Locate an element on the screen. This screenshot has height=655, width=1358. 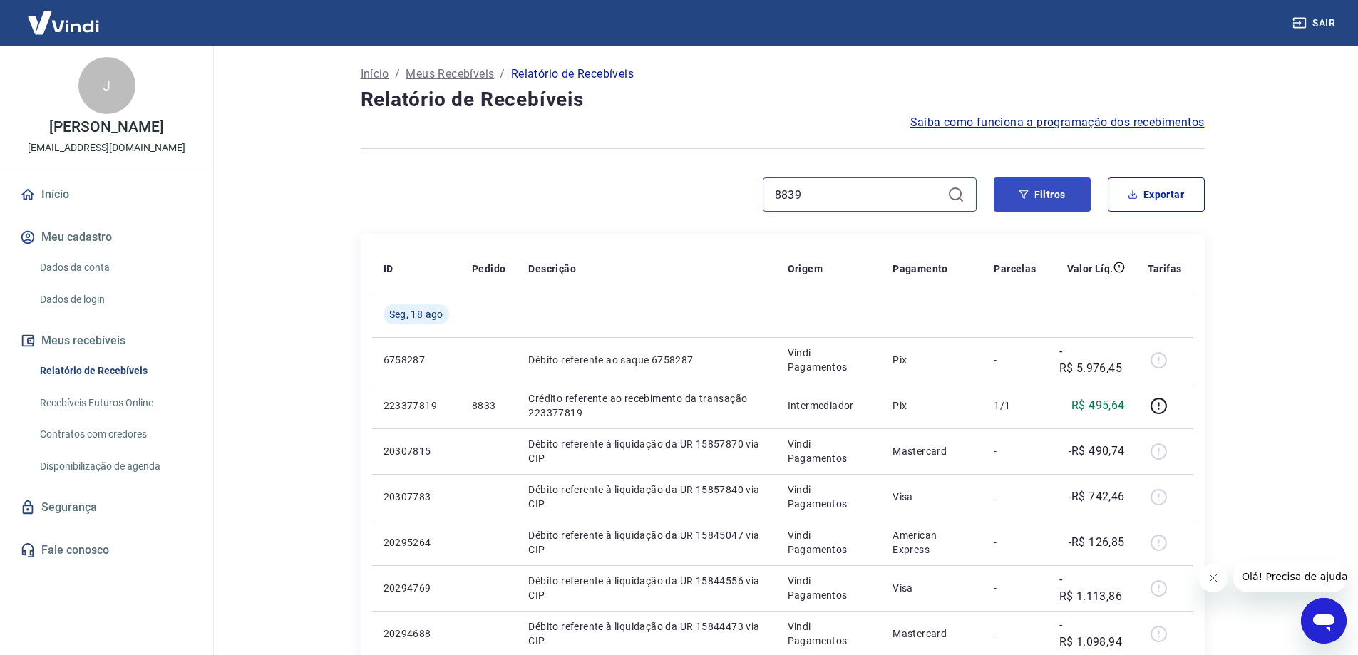
p: -R$ 126,85 is located at coordinates (1097, 543).